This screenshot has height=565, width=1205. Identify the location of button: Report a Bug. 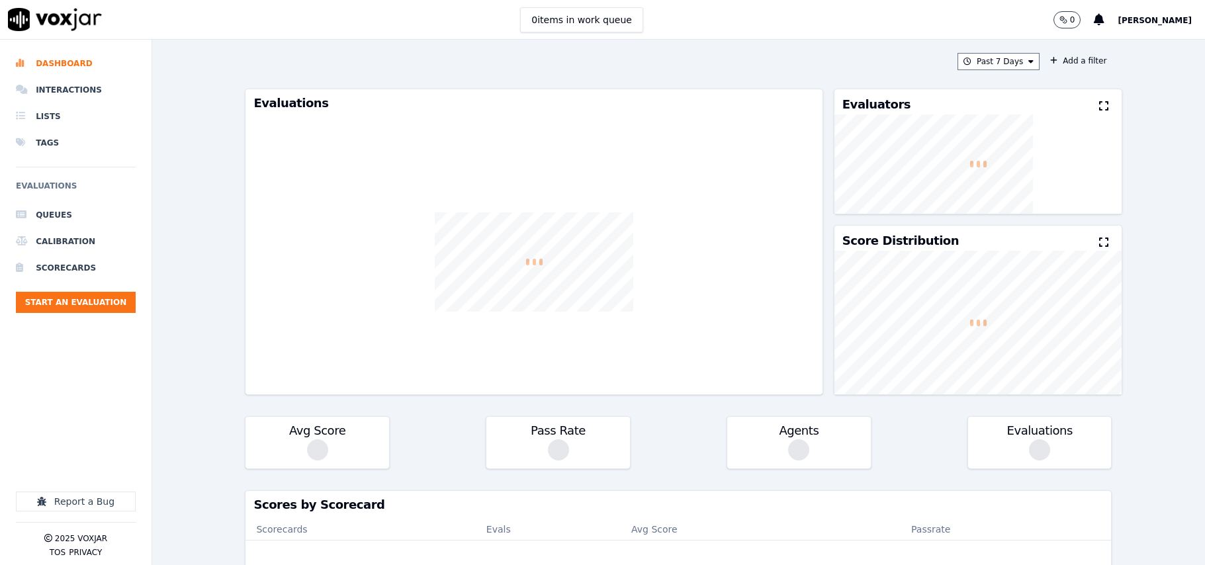
(75, 502).